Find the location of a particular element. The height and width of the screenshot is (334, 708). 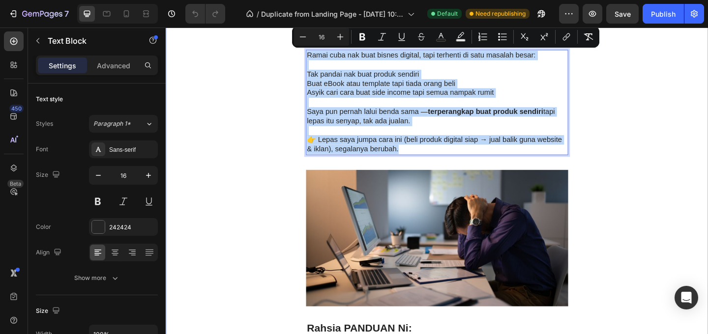

p: Text Block is located at coordinates (90, 41).